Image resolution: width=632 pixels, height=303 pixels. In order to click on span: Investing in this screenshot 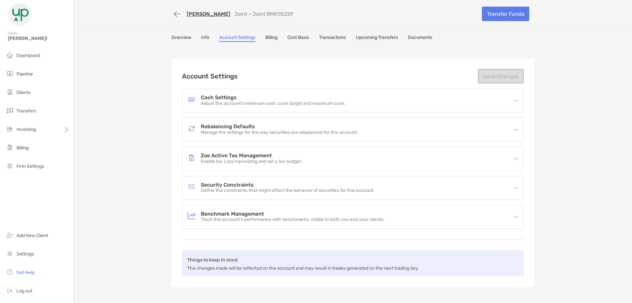, I will do `click(26, 129)`.